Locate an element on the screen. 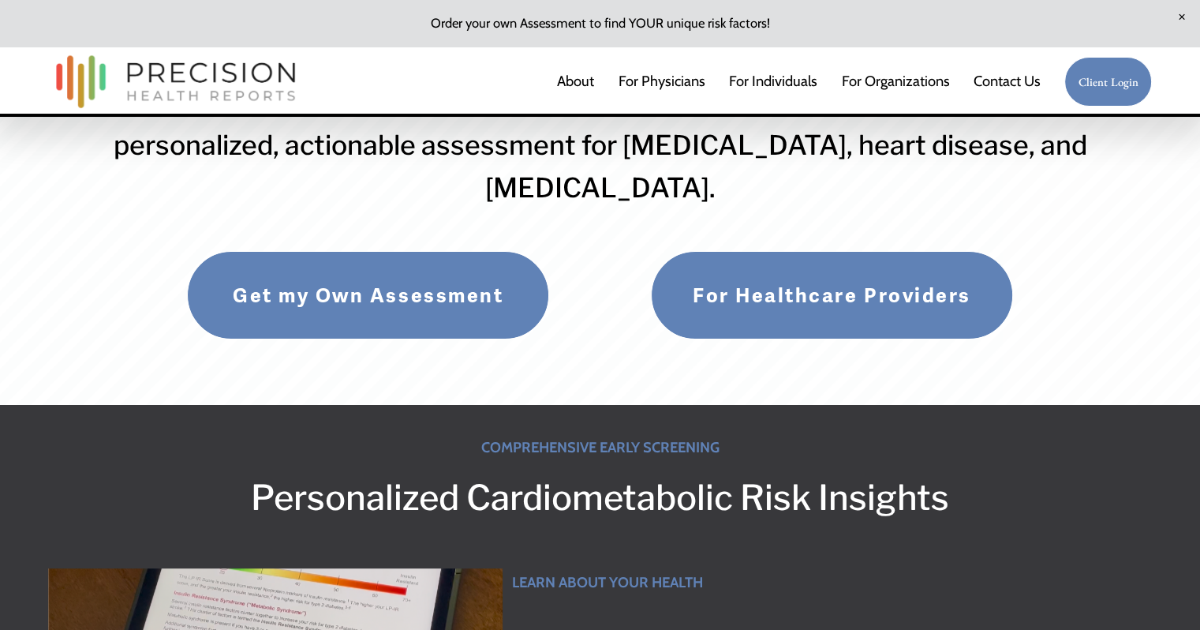 This screenshot has width=1200, height=630. a: Contact Us is located at coordinates (1007, 81).